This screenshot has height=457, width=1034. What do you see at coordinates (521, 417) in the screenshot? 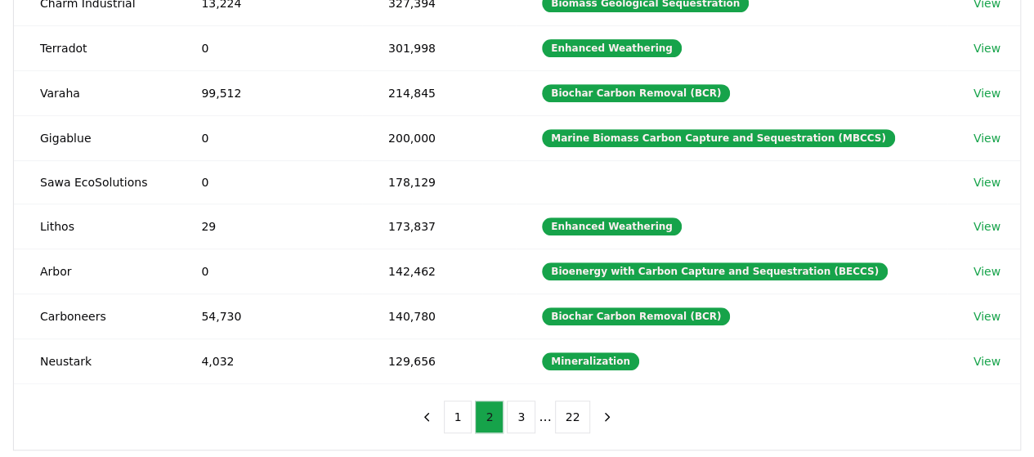
I see `button: 3` at bounding box center [521, 417].